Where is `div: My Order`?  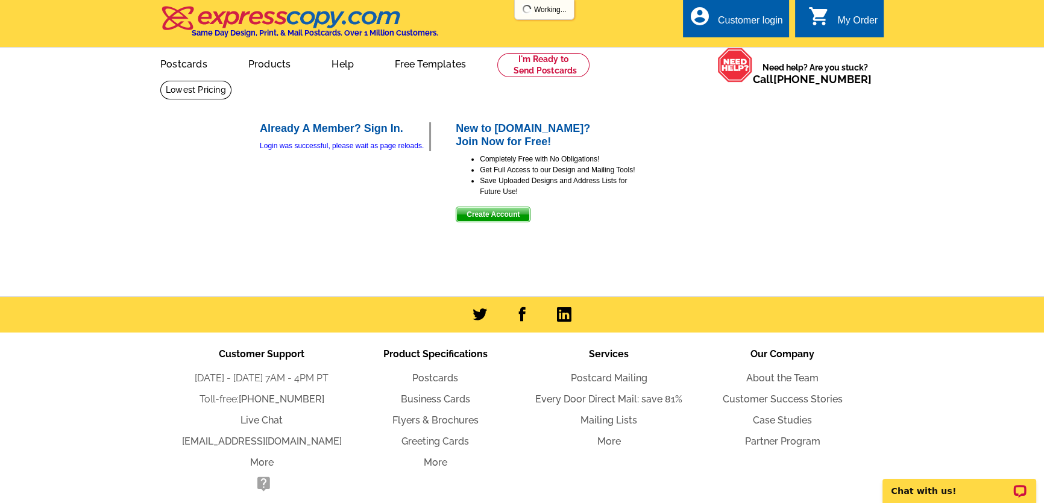
div: My Order is located at coordinates (857, 24).